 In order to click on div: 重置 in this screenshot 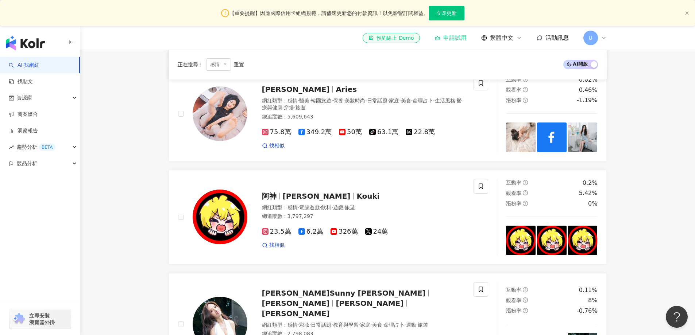, I will do `click(239, 65)`.